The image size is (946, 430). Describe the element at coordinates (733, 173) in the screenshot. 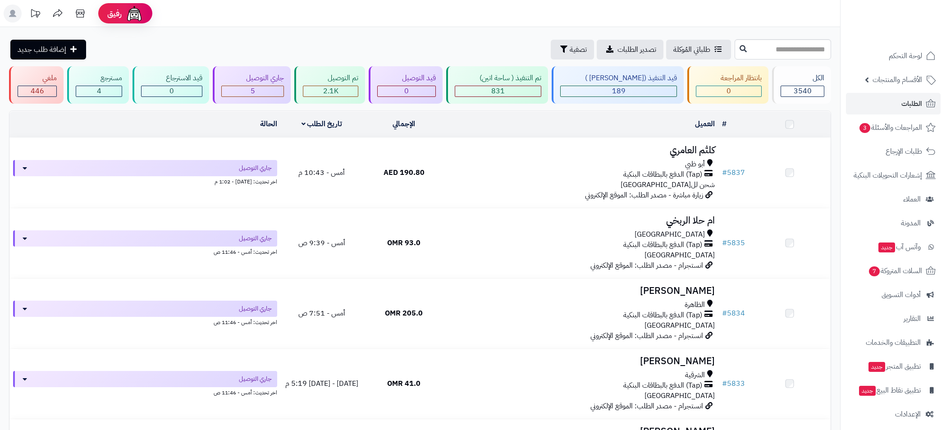

I see `a: #5837` at that location.